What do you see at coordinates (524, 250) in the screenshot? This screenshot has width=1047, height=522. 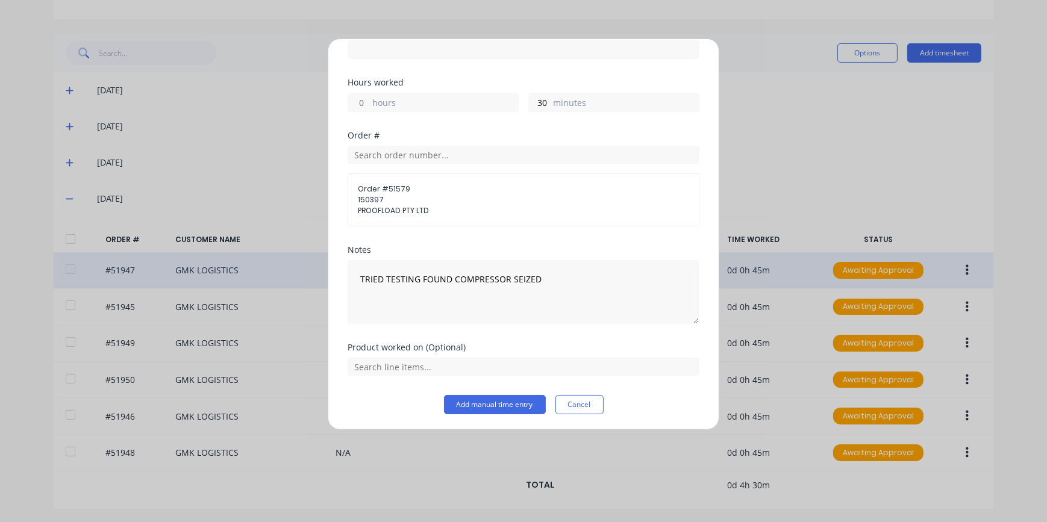 I see `div: Notes` at bounding box center [524, 250].